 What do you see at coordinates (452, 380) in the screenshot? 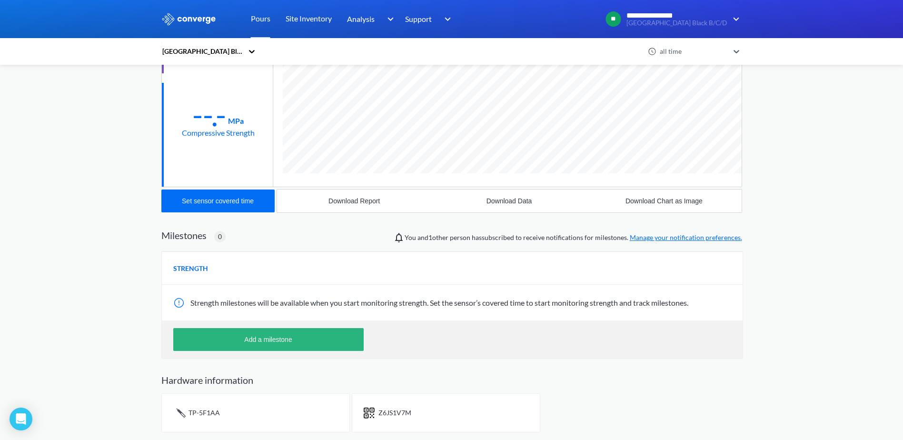
I see `h2: Hardware information` at bounding box center [452, 380].